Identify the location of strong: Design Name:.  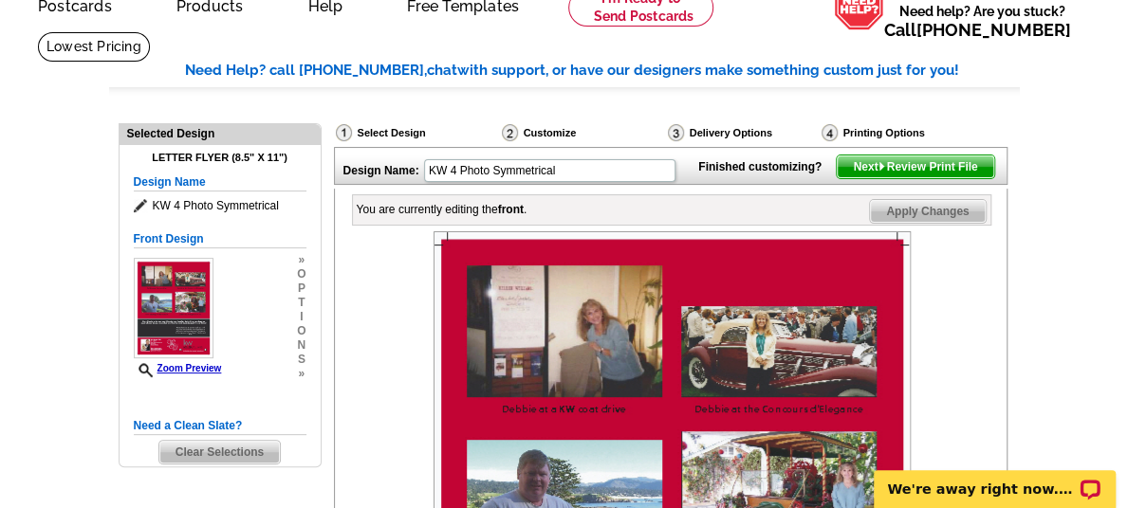
(381, 171).